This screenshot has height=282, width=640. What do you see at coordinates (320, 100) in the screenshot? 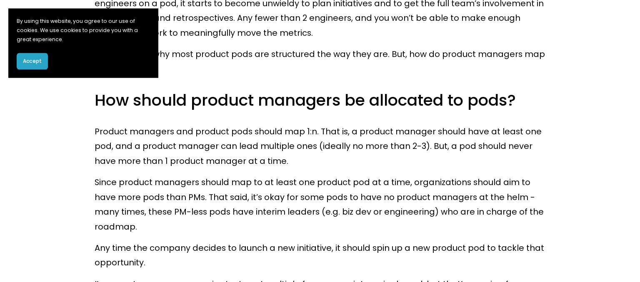
I see `h3: How should product managers be allocated to pods?` at bounding box center [320, 100].